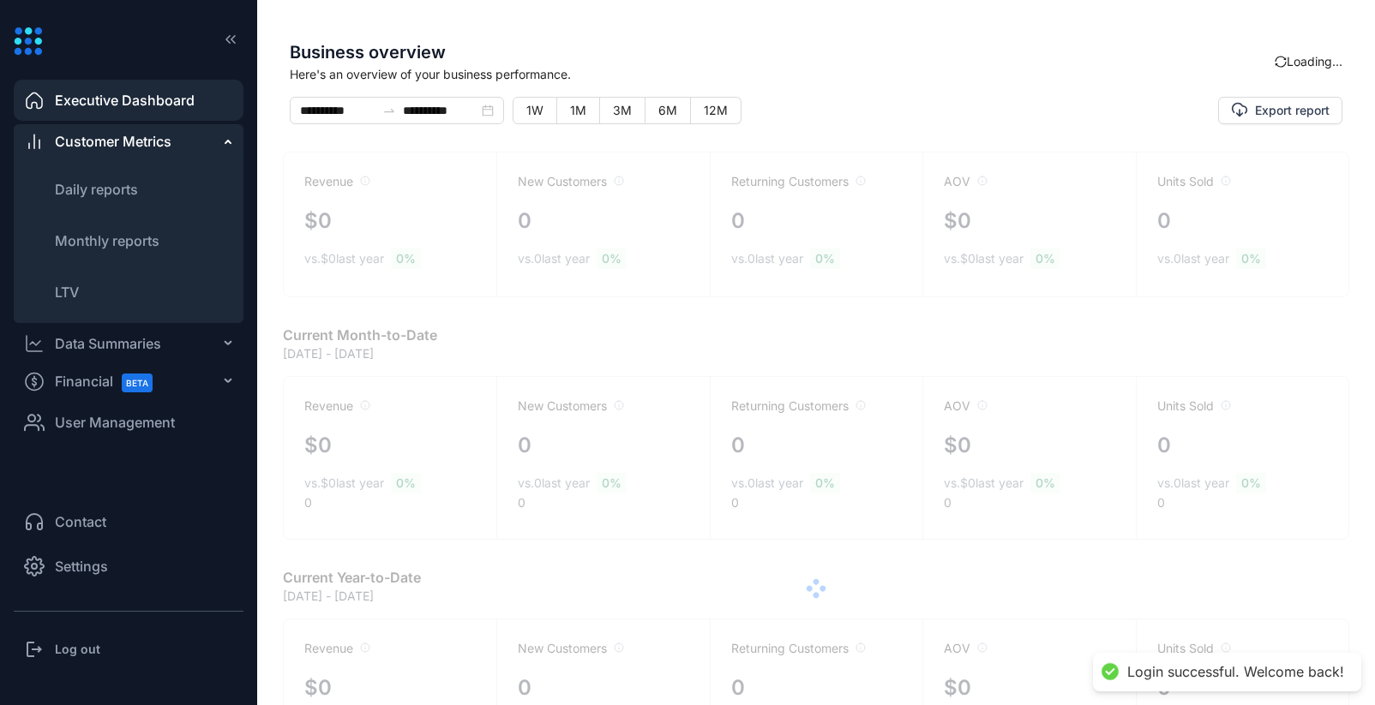 This screenshot has height=705, width=1375. Describe the element at coordinates (578, 110) in the screenshot. I see `span: 1M` at that location.